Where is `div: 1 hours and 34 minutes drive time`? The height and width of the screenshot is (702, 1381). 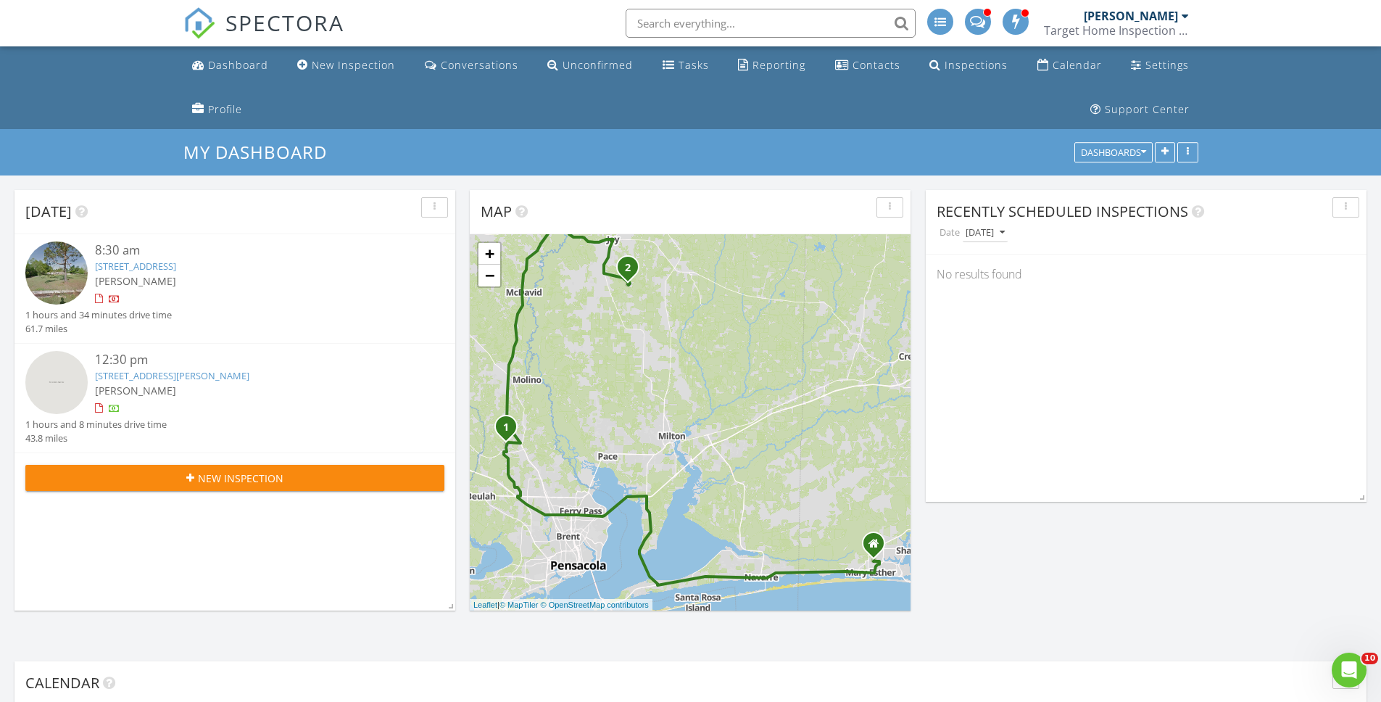
div: 1 hours and 34 minutes drive time is located at coordinates (99, 315).